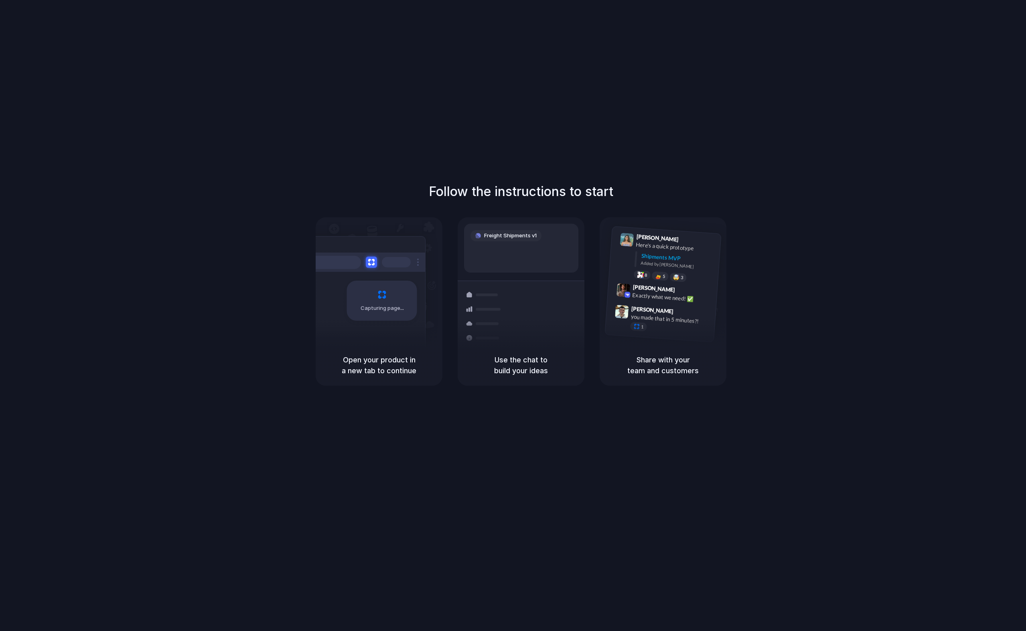 This screenshot has width=1026, height=631. I want to click on div: Shipments MVP, so click(678, 258).